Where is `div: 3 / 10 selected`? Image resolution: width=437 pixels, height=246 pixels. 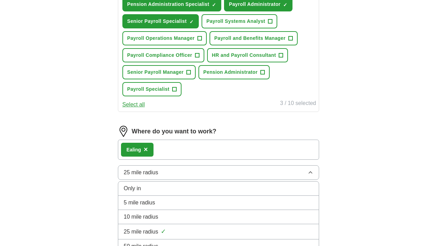
div: 3 / 10 selected is located at coordinates (298, 104).